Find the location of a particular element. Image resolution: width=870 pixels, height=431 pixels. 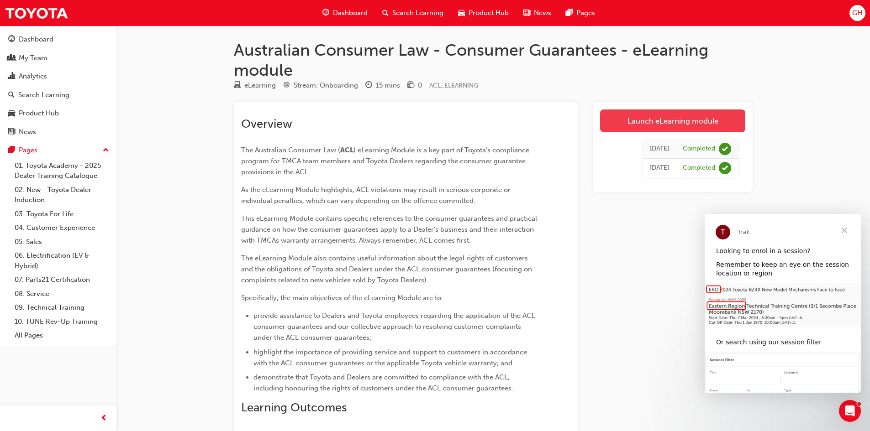

h1: Australian Consumer Law - Consumer Guarantees - eLearning module is located at coordinates (493, 60).